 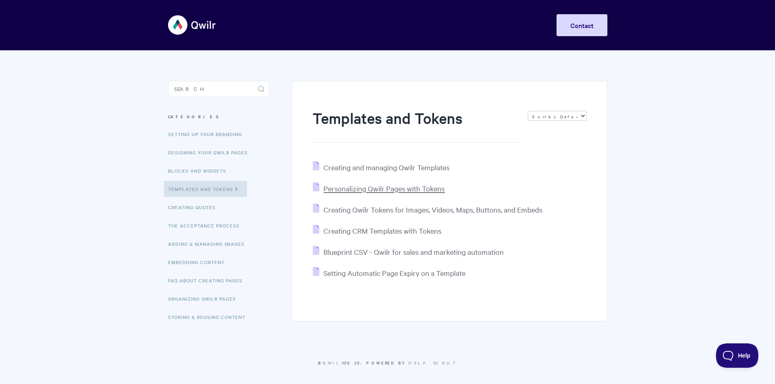 I want to click on a: Qwilr, so click(x=333, y=363).